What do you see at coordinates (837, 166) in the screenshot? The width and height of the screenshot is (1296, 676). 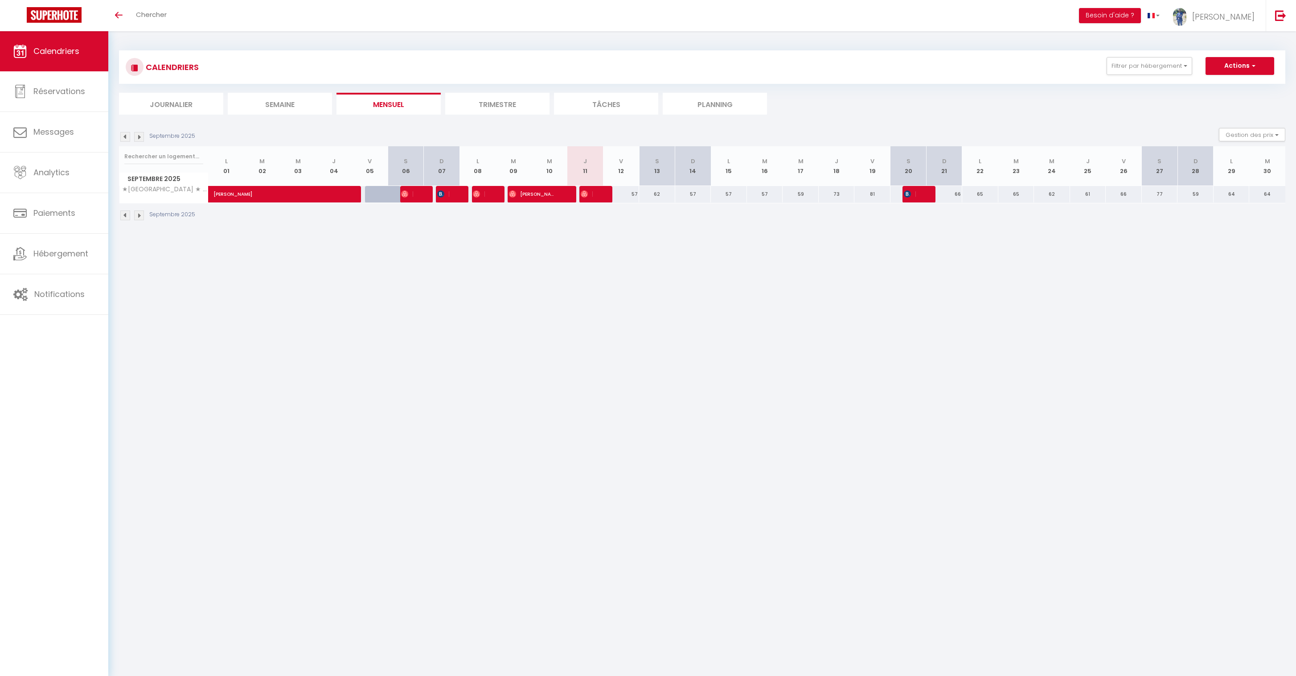 I see `th: 18` at bounding box center [837, 166].